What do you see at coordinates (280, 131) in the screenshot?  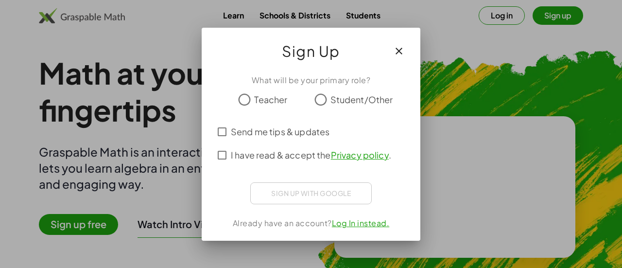 I see `span: Send me tips & updates` at bounding box center [280, 131].